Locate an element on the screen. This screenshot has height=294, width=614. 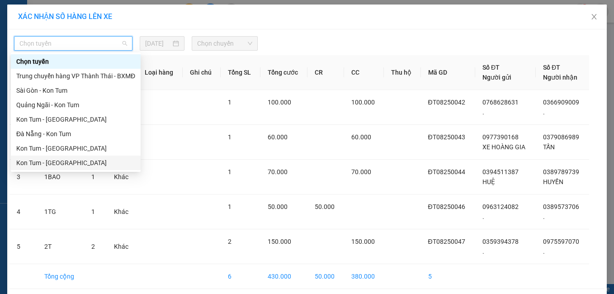
span: 0963124082 is located at coordinates (500, 207).